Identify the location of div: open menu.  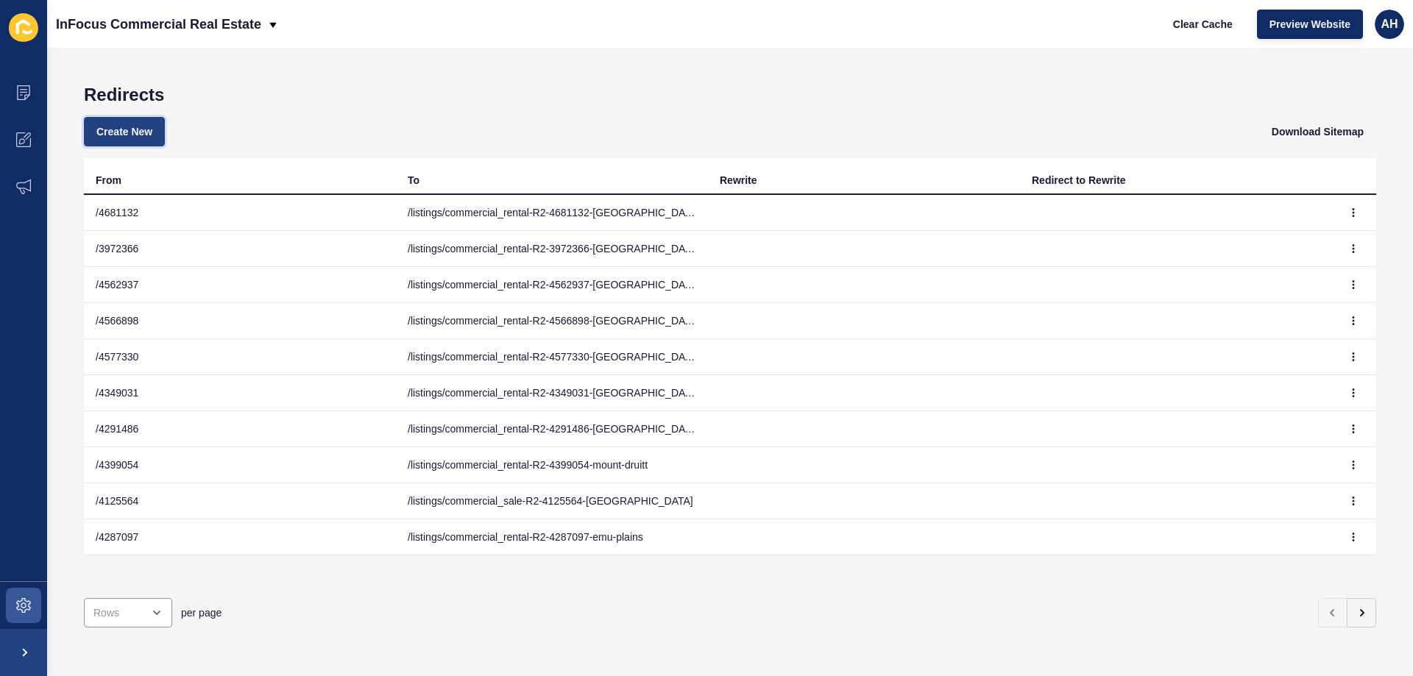
(128, 613).